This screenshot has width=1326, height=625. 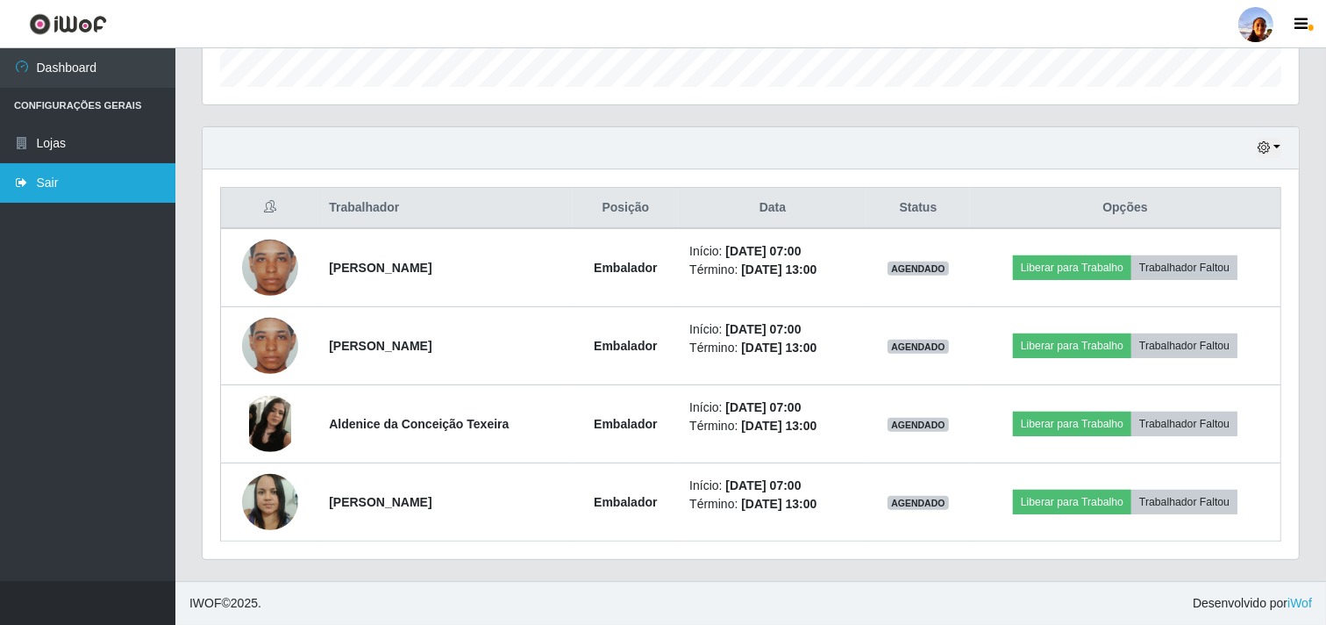 I want to click on span: Desenvolvido por, so click(x=1253, y=603).